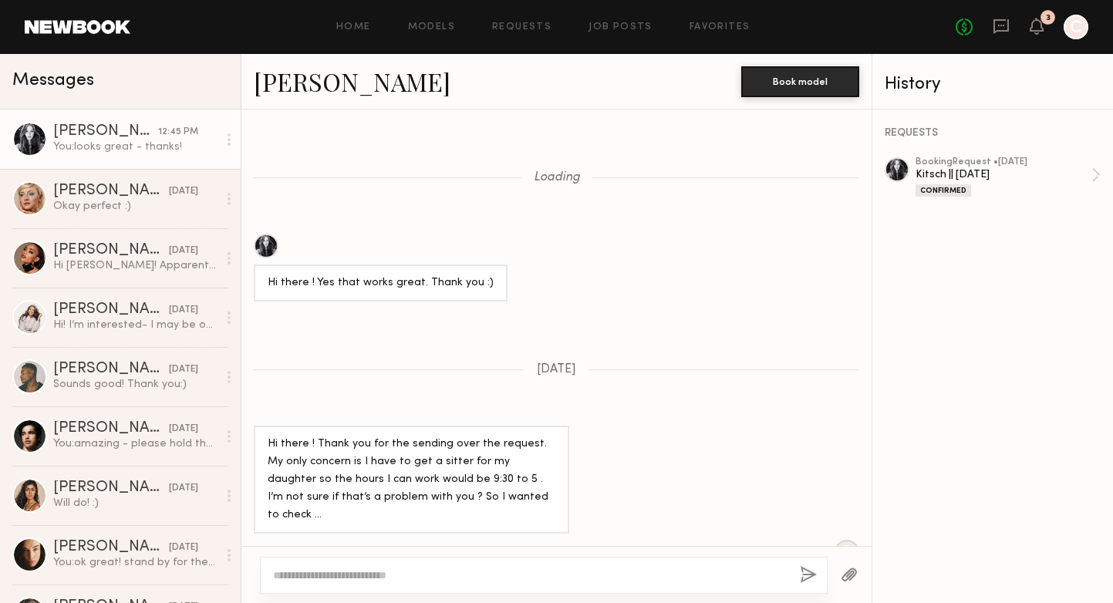 This screenshot has width=1113, height=603. What do you see at coordinates (135, 562) in the screenshot?
I see `div: You: ok great! stand by for the official booking` at bounding box center [135, 562].